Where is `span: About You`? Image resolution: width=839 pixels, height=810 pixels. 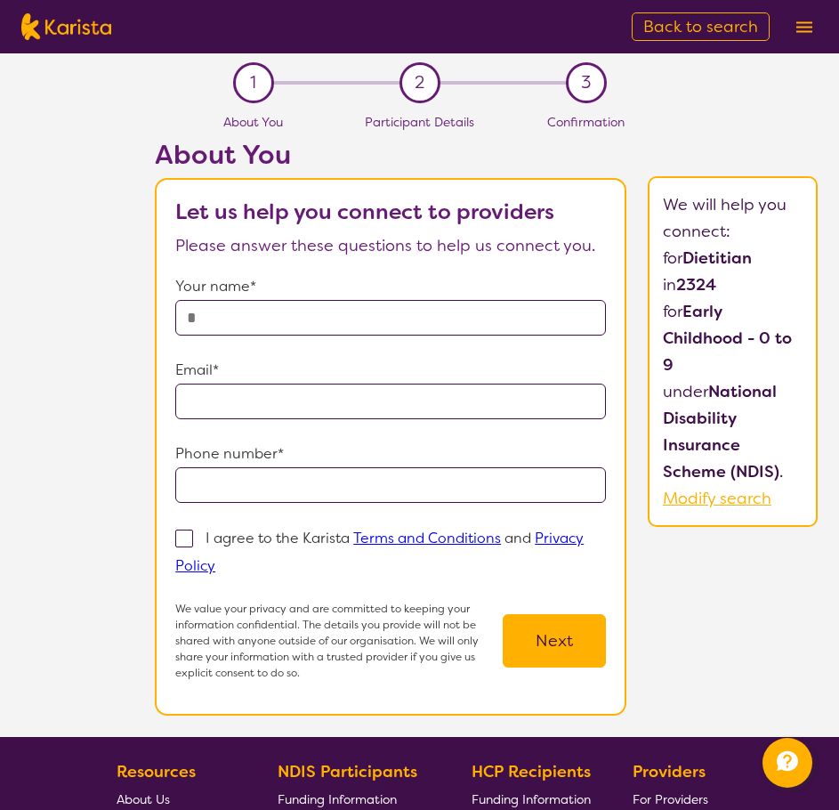 span: About You is located at coordinates (253, 122).